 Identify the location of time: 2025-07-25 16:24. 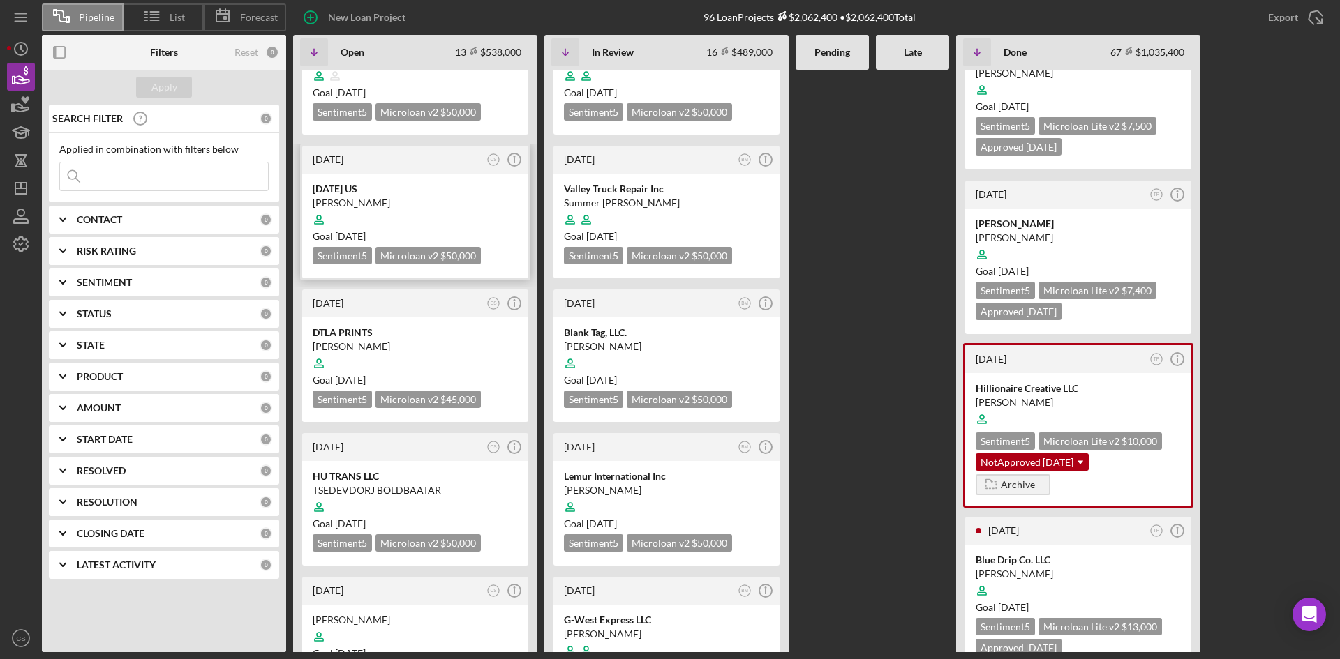
(991, 359).